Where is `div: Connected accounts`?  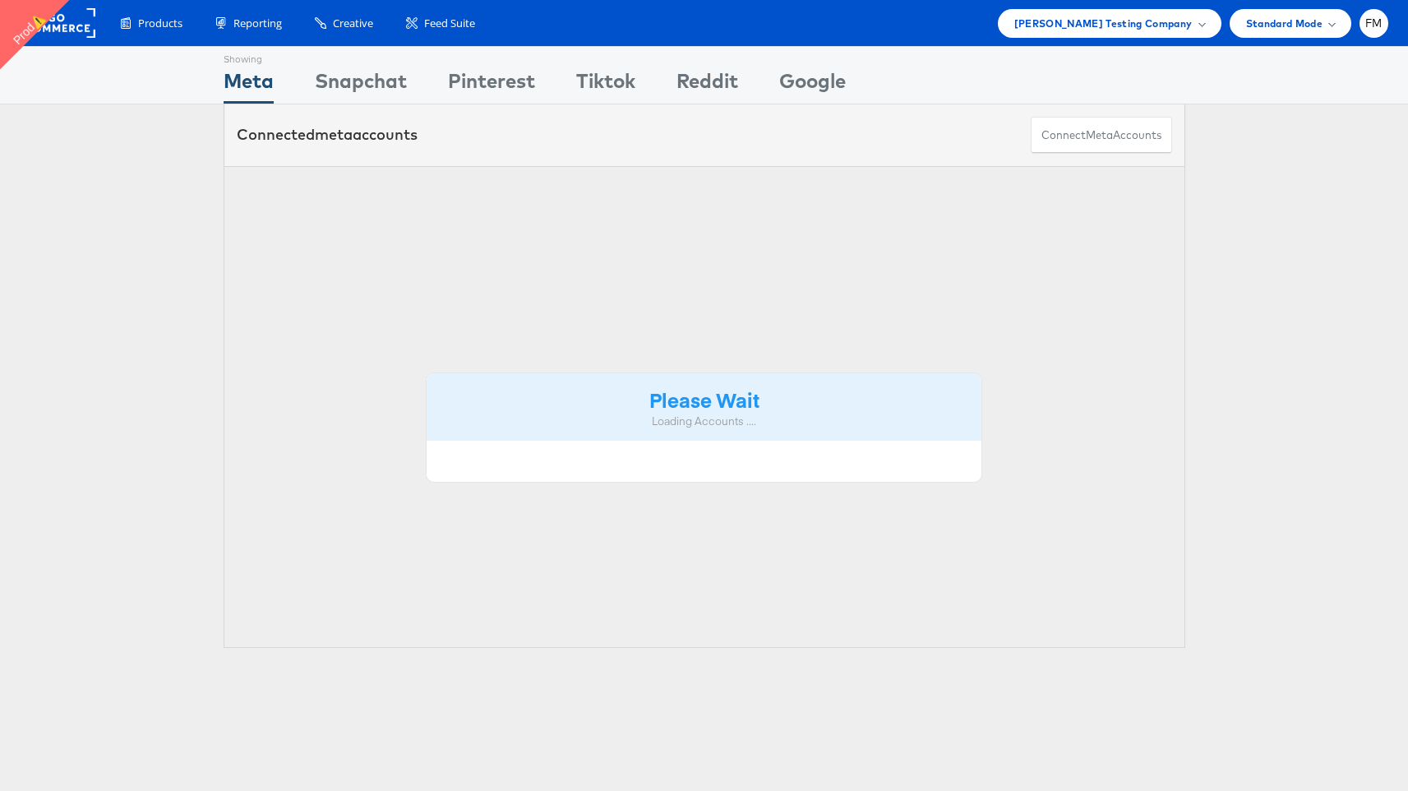 div: Connected accounts is located at coordinates (327, 135).